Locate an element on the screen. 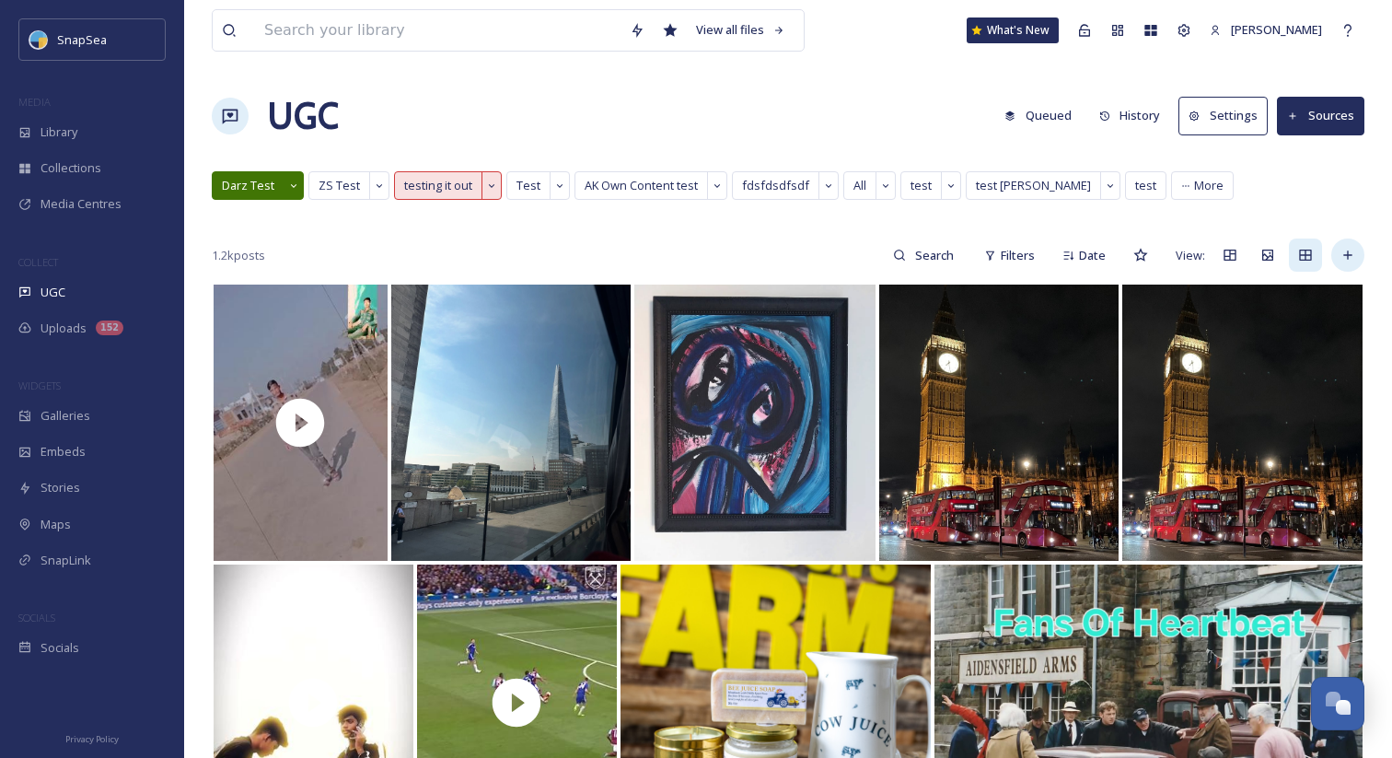 The image size is (1392, 758). span: UGC is located at coordinates (52, 292).